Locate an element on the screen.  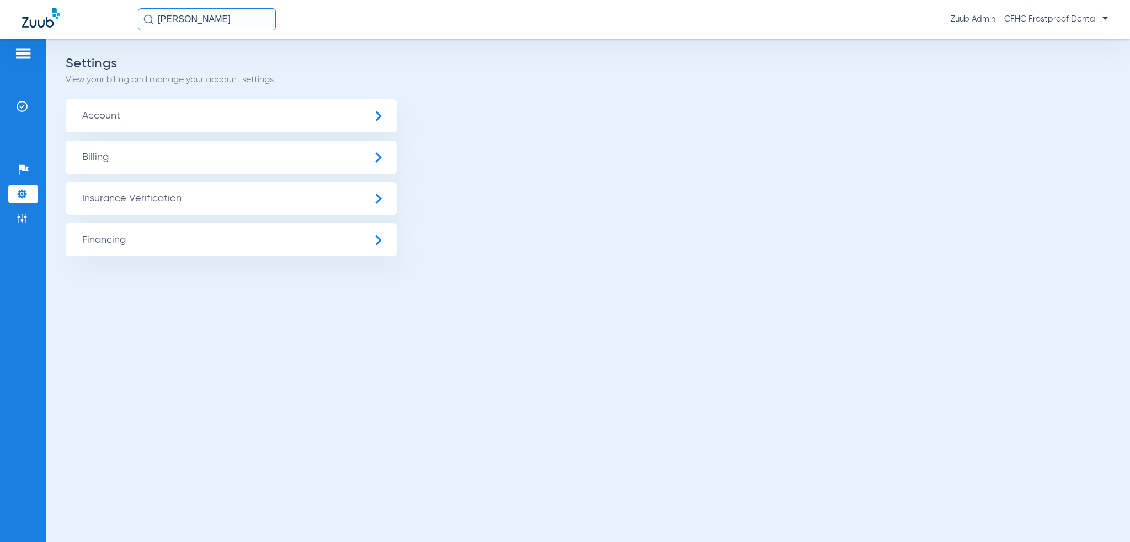
span: Account is located at coordinates (231, 116).